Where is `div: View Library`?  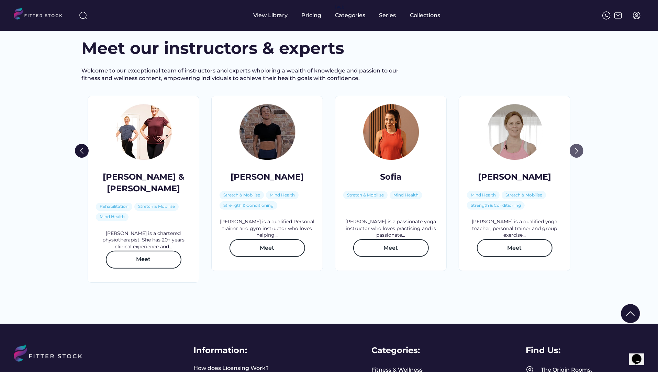
div: View Library is located at coordinates (271, 15).